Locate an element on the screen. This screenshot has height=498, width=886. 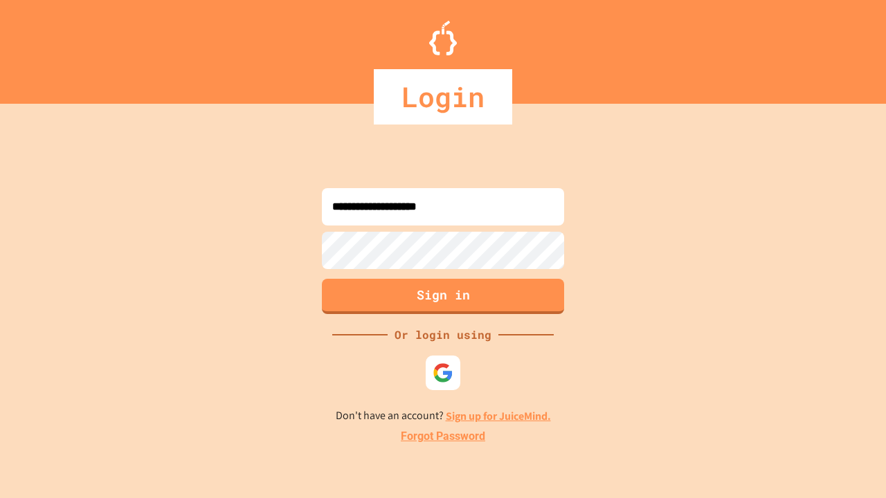
a: Sign up for JuiceMind. is located at coordinates (498, 416).